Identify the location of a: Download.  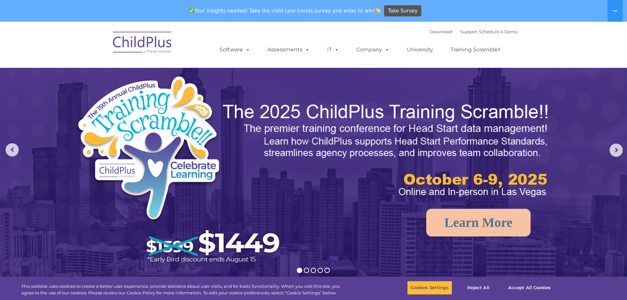
(441, 32).